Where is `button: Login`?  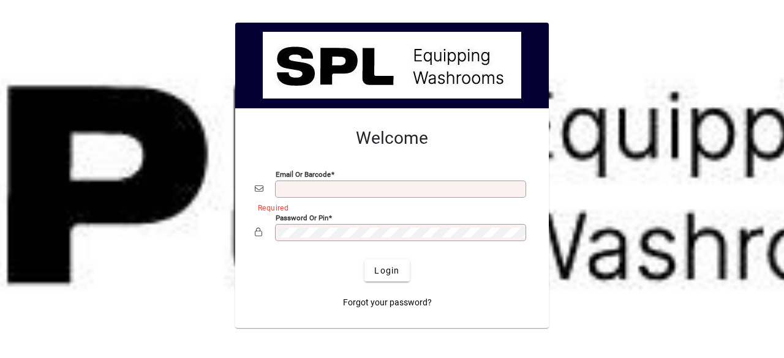
button: Login is located at coordinates (386, 271).